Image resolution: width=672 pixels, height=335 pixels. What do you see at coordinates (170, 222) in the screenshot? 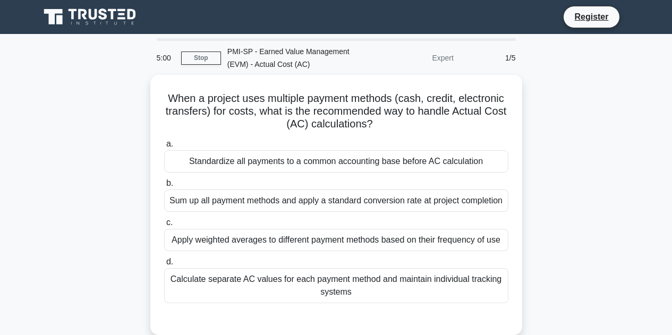
I see `span: c.` at bounding box center [170, 222].